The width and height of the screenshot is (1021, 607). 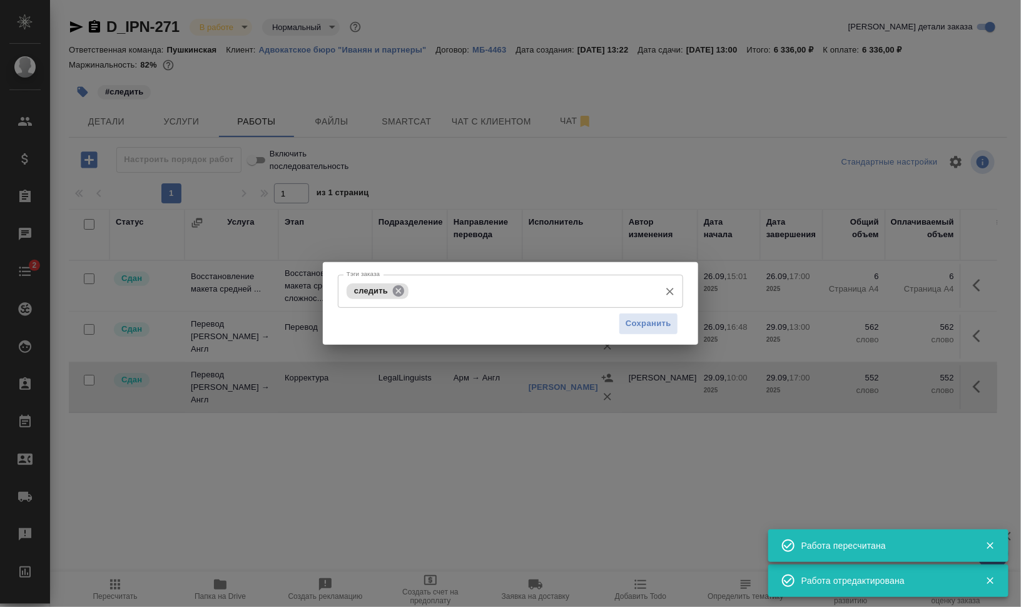 What do you see at coordinates (377, 291) in the screenshot?
I see `div: следить` at bounding box center [377, 291].